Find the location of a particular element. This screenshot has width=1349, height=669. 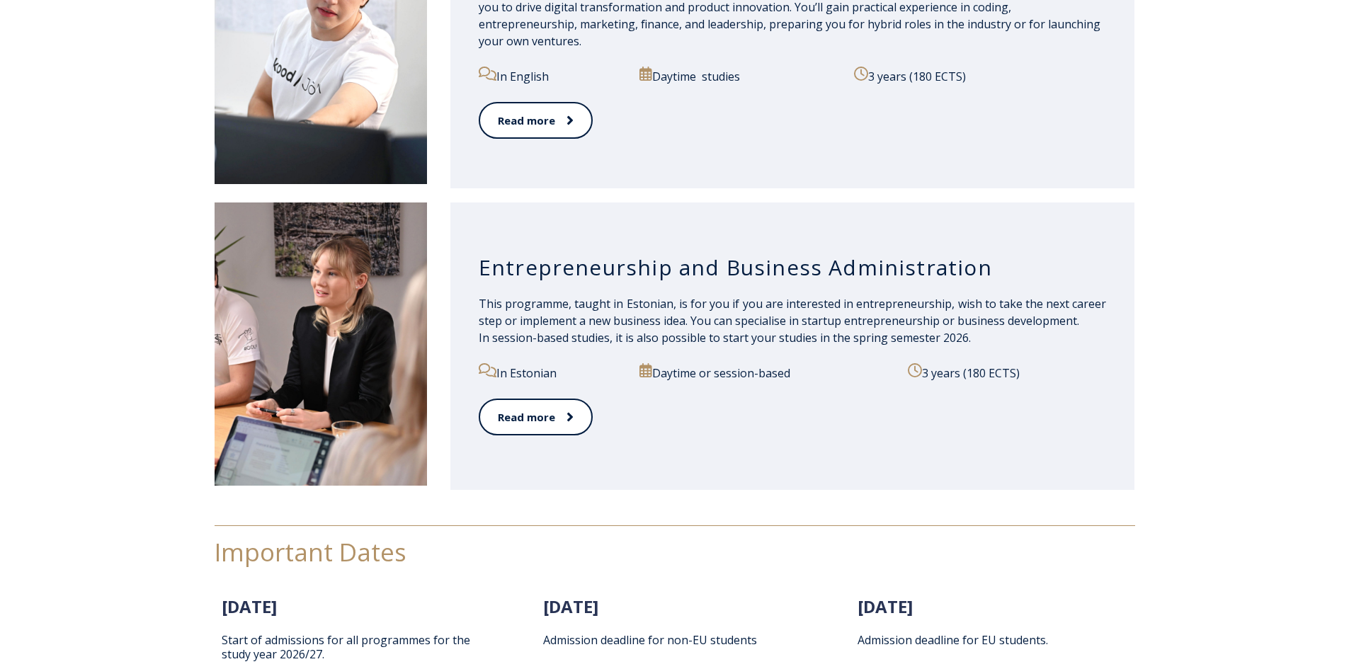

p: In English is located at coordinates (551, 76).